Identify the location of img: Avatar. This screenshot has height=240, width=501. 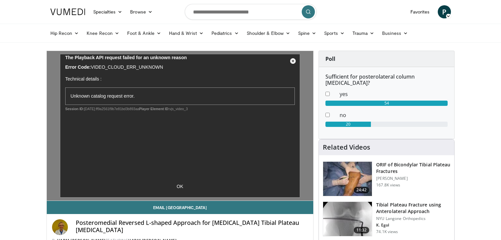
(60, 227).